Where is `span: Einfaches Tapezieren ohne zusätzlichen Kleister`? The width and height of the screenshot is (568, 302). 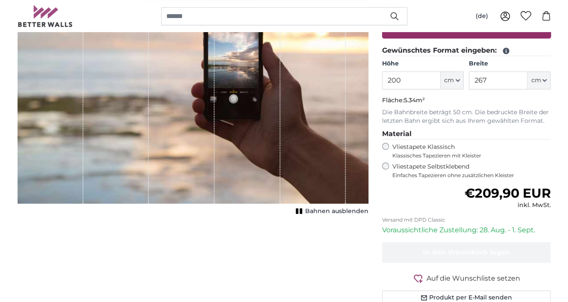 span: Einfaches Tapezieren ohne zusätzlichen Kleister is located at coordinates (472, 175).